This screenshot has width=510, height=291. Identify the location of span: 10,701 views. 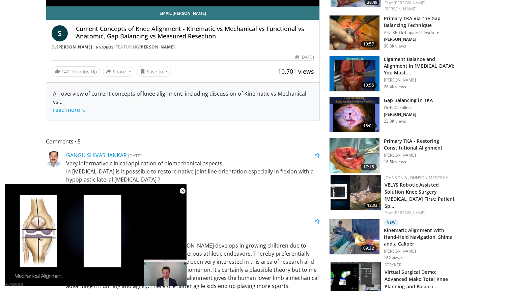
(296, 71).